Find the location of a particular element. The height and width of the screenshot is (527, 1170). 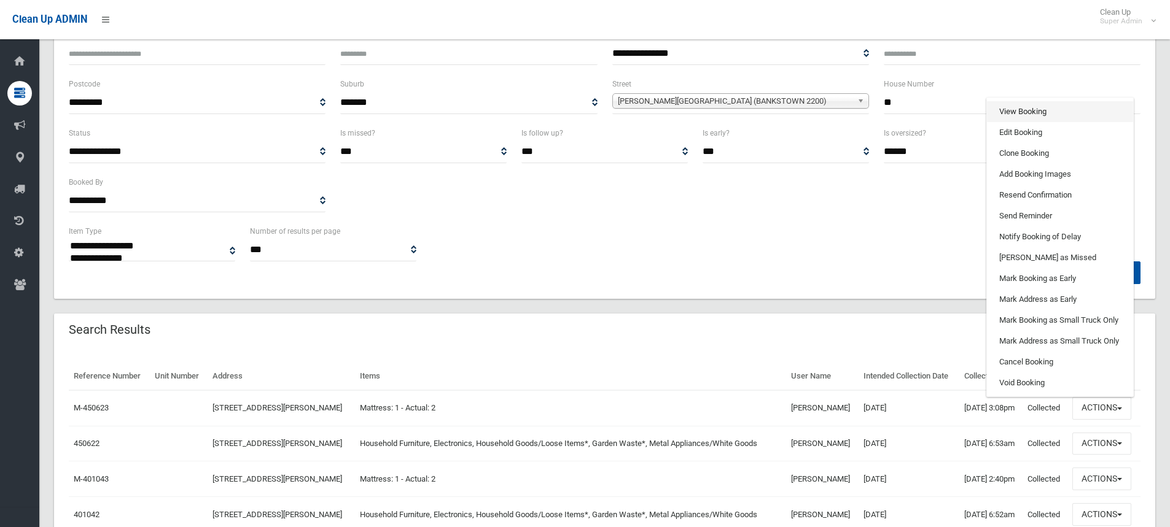

label: Item Type is located at coordinates (85, 232).